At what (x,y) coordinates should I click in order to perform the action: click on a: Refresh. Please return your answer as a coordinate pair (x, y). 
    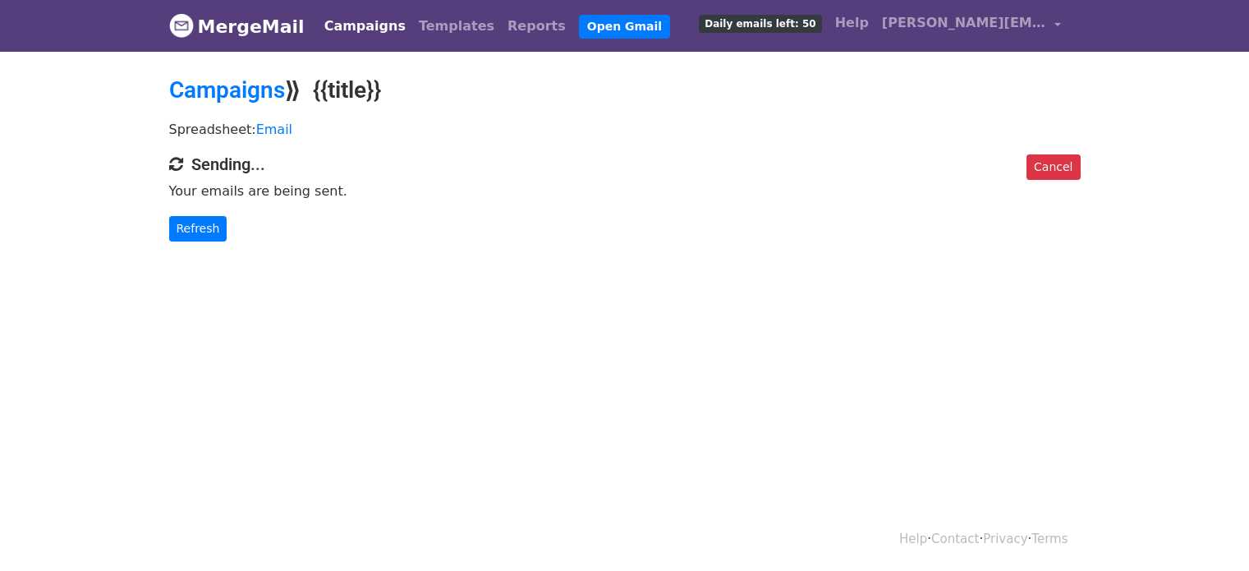
    Looking at the image, I should click on (198, 228).